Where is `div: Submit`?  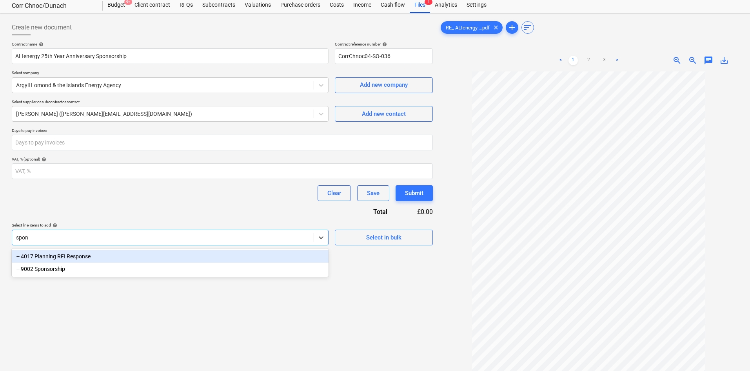 div: Submit is located at coordinates (414, 193).